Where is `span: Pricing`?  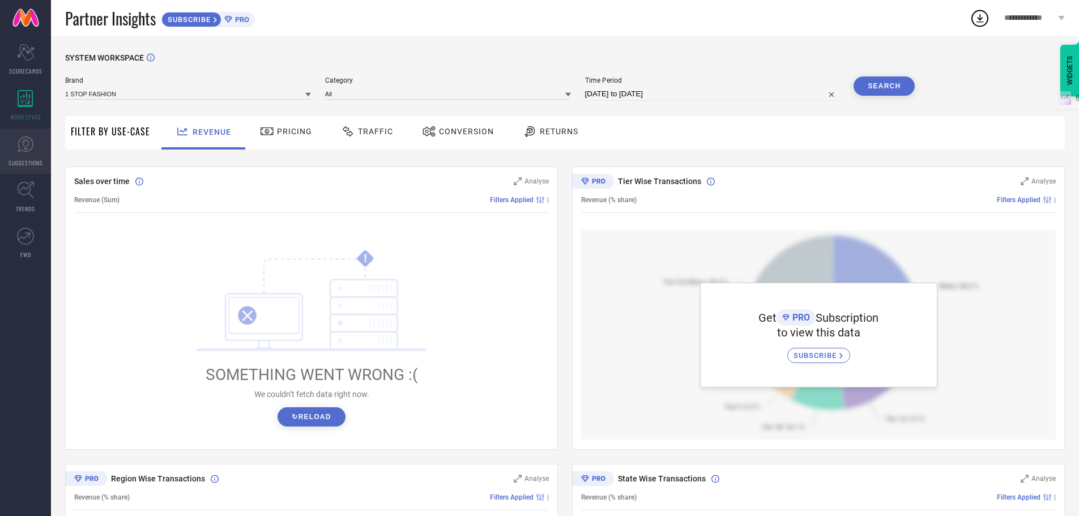
span: Pricing is located at coordinates (295, 131).